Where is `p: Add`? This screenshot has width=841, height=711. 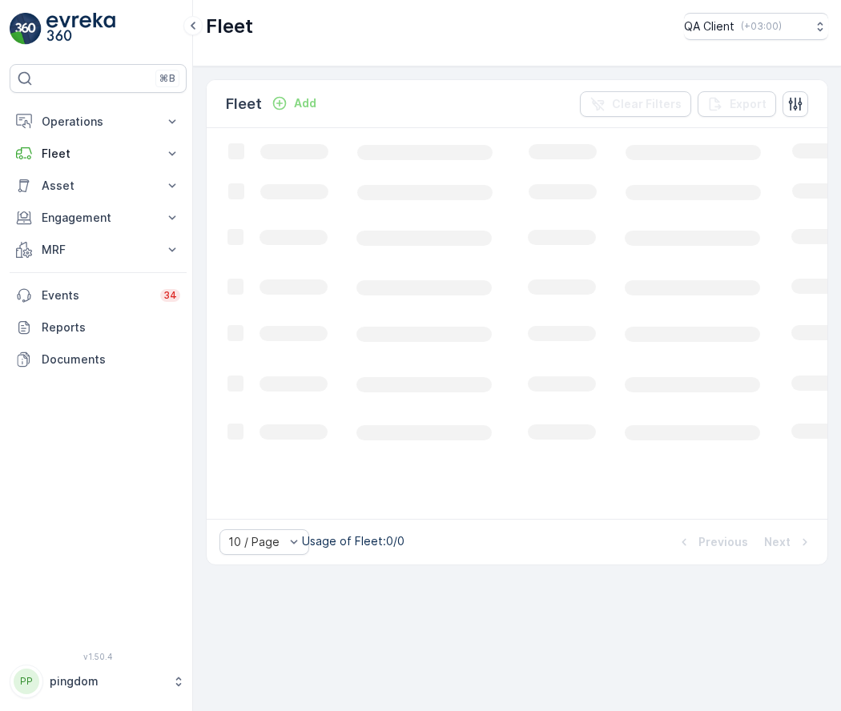
p: Add is located at coordinates (305, 103).